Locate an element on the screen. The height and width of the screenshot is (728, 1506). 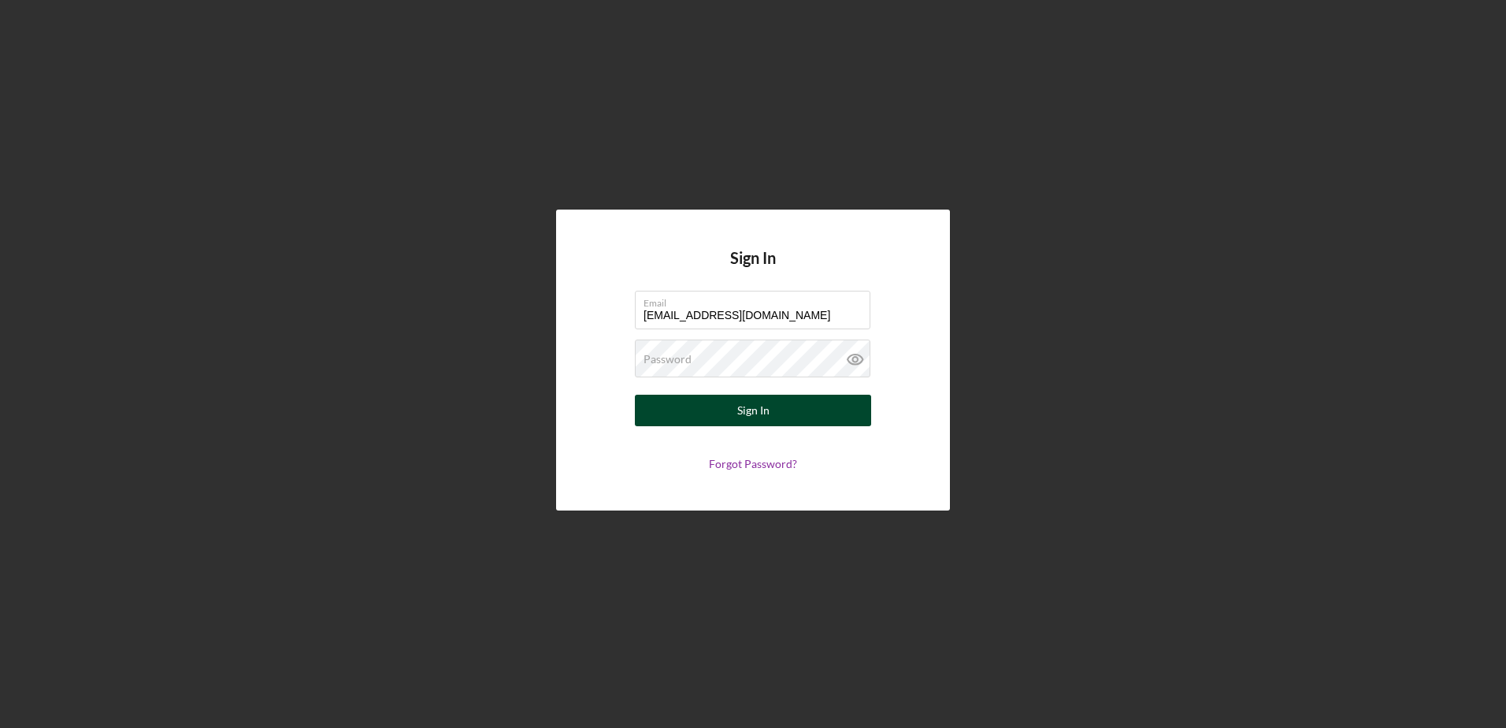
a: Forgot Password? is located at coordinates (753, 463).